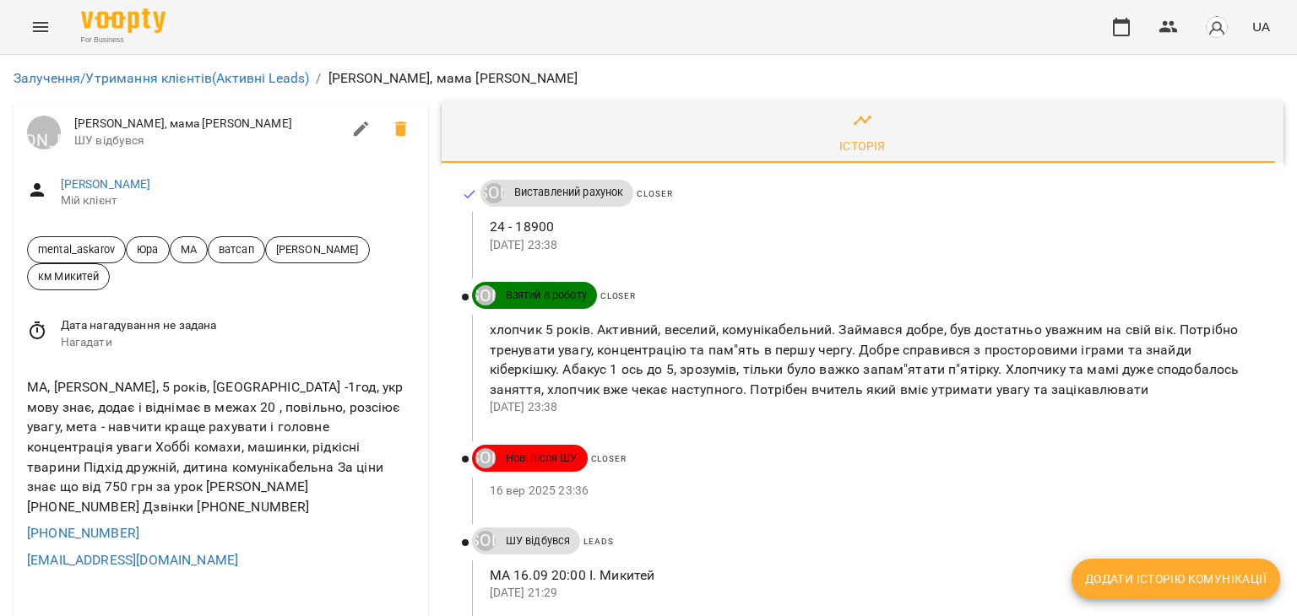 Image resolution: width=1297 pixels, height=616 pixels. Describe the element at coordinates (147, 249) in the screenshot. I see `span: Юра` at that location.